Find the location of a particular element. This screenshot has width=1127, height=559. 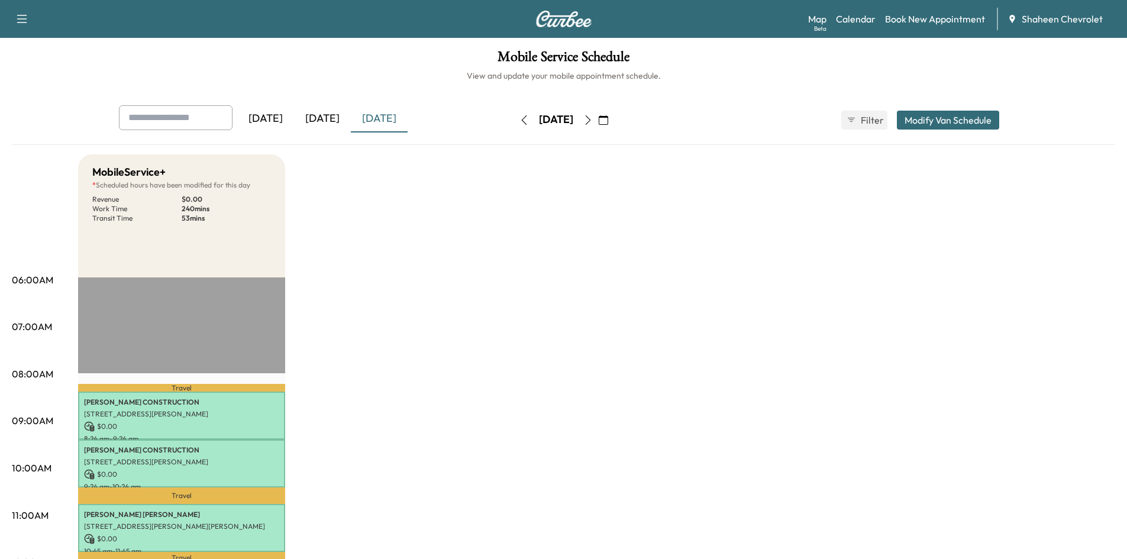

p: 8:24 am - 9:24 am is located at coordinates (182, 439).